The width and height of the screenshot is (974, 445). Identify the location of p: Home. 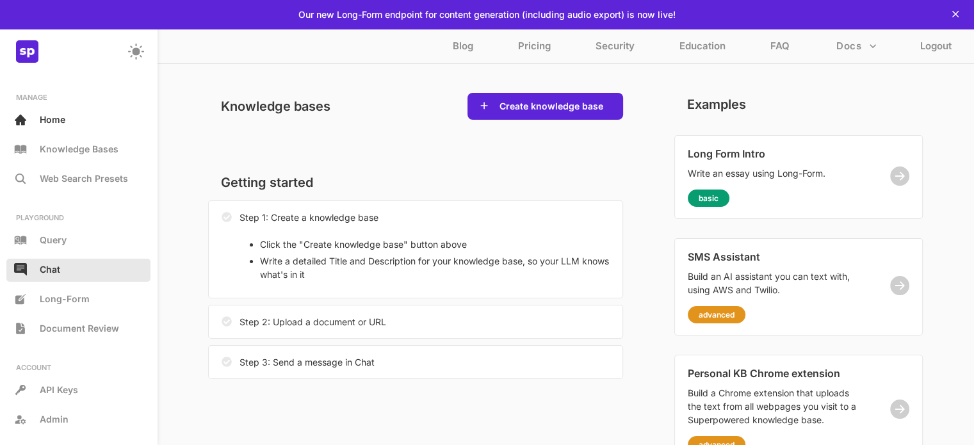
(53, 119).